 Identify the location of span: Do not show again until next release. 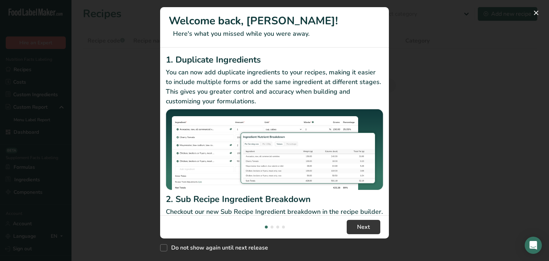
(217, 247).